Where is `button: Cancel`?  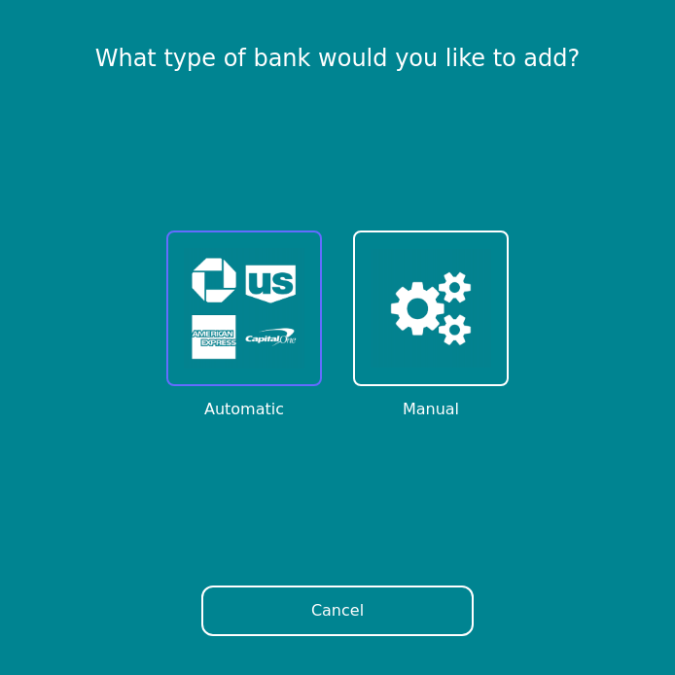 button: Cancel is located at coordinates (337, 610).